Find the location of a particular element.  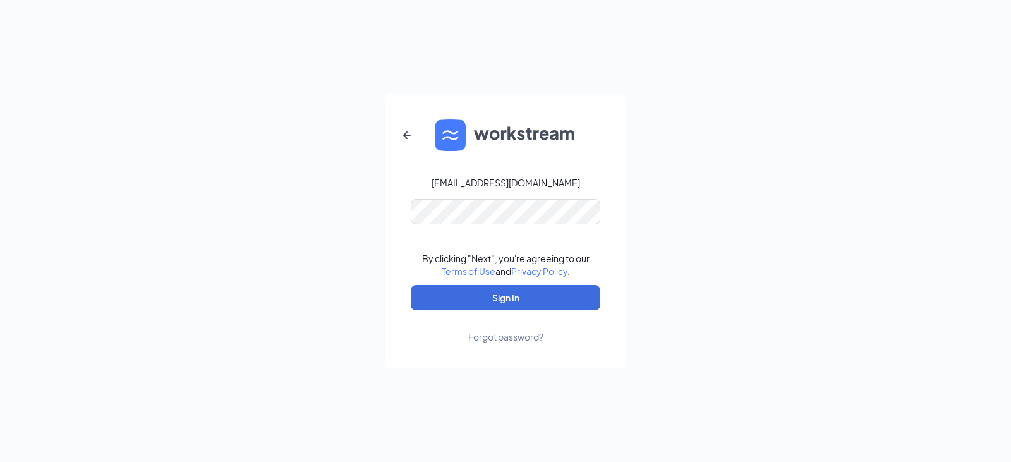

button: ArrowLeftNew is located at coordinates (407, 135).